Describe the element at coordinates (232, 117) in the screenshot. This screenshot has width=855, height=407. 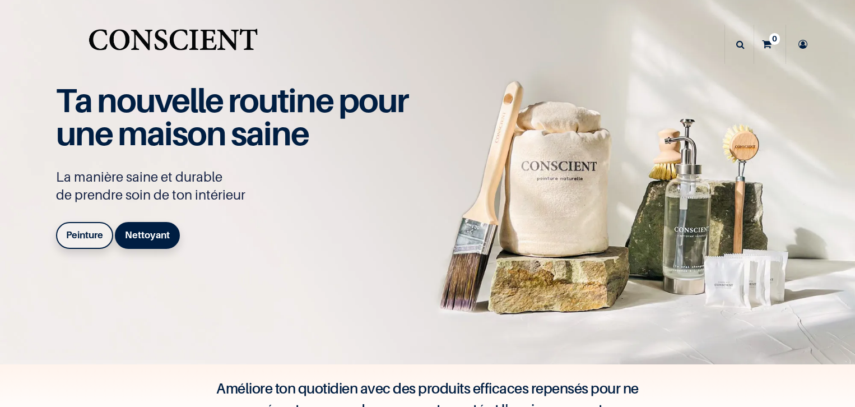
I see `span: Ta nouvelle routine pour une maison saine` at that location.